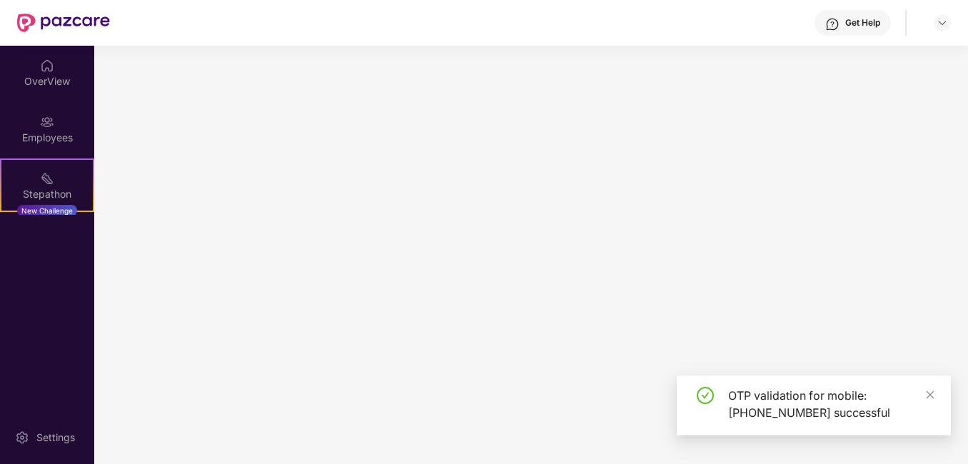 The width and height of the screenshot is (968, 464). What do you see at coordinates (47, 194) in the screenshot?
I see `div: Stepathon` at bounding box center [47, 194].